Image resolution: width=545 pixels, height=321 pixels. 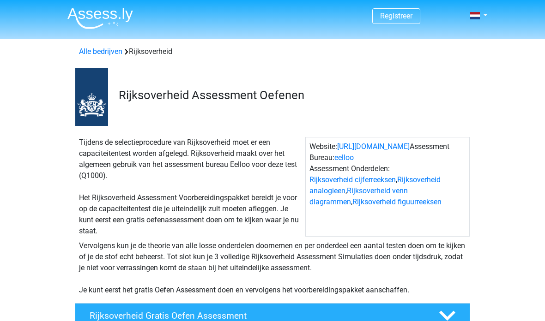 What do you see at coordinates (375, 185) in the screenshot?
I see `a: Rijksoverheid analogieen` at bounding box center [375, 185].